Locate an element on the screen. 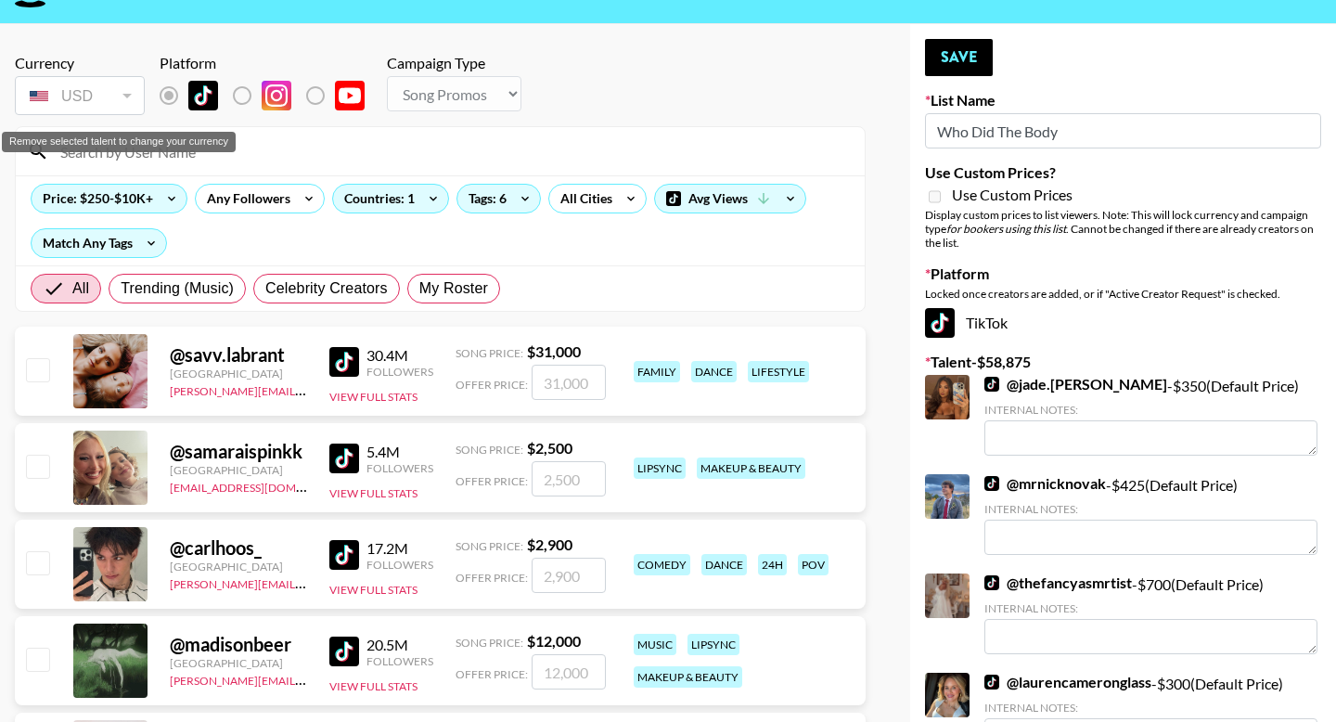 The height and width of the screenshot is (722, 1336). div: TikTok is located at coordinates (1123, 323).